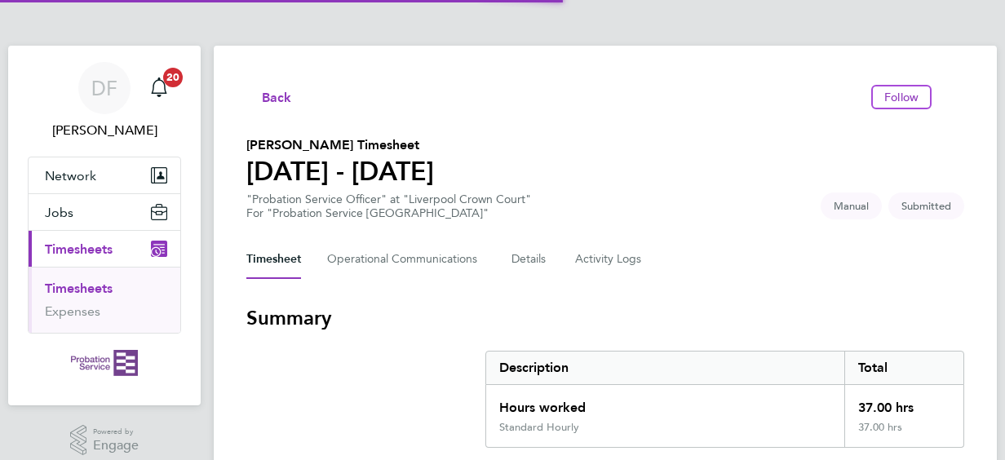 Image resolution: width=1005 pixels, height=460 pixels. What do you see at coordinates (59, 212) in the screenshot?
I see `span: Jobs` at bounding box center [59, 212].